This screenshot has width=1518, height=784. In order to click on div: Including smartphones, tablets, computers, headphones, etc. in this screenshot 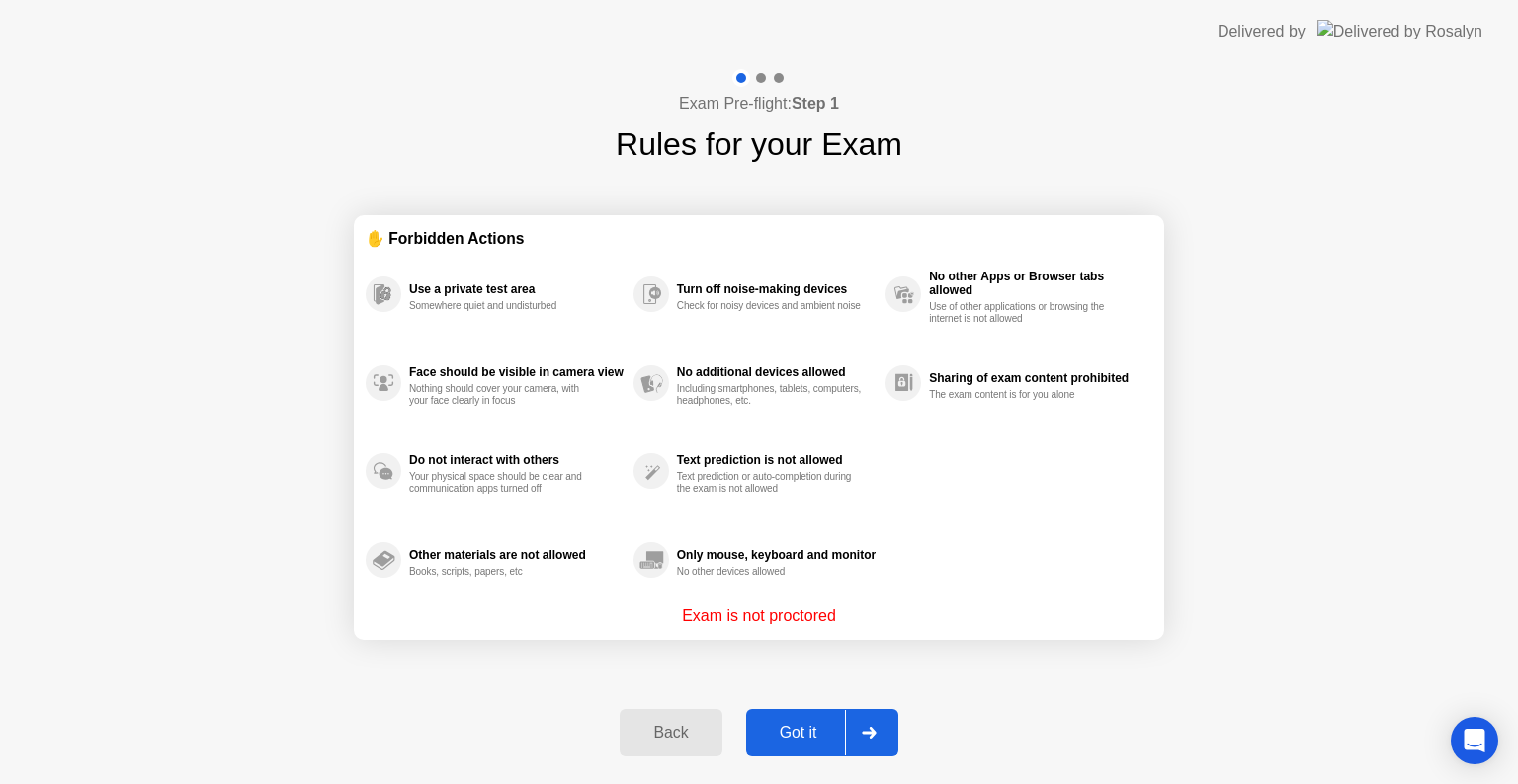, I will do `click(769, 395)`.